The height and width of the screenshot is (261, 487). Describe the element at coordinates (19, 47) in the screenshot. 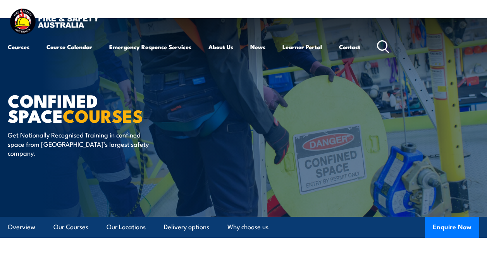

I see `a: Courses` at that location.